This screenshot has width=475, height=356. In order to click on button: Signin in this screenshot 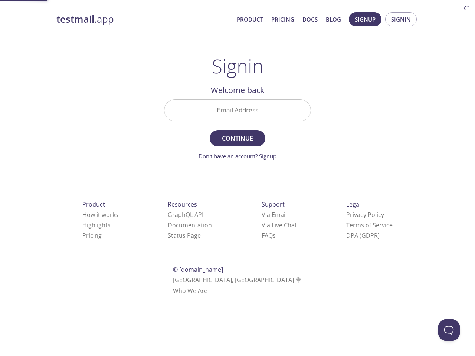, I will do `click(401, 19)`.